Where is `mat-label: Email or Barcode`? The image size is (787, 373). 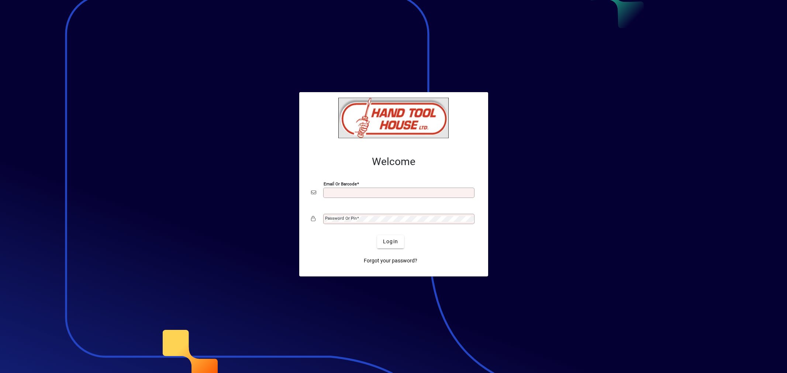 mat-label: Email or Barcode is located at coordinates (340, 184).